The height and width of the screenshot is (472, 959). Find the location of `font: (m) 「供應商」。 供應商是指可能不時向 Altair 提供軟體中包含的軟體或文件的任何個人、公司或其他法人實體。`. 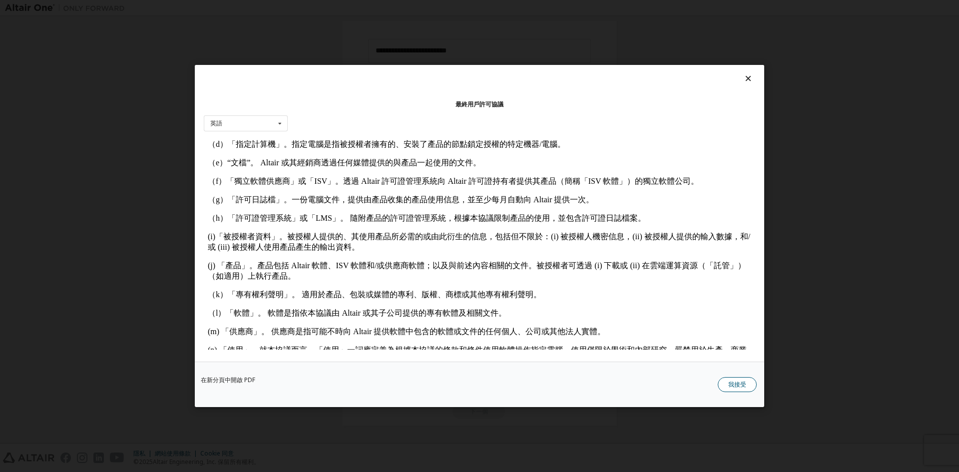

font: (m) 「供應商」。 供應商是指可能不時向 Altair 提供軟體中包含的軟體或文件的任何個人、公司或其他法人實體。 is located at coordinates (203, 194).